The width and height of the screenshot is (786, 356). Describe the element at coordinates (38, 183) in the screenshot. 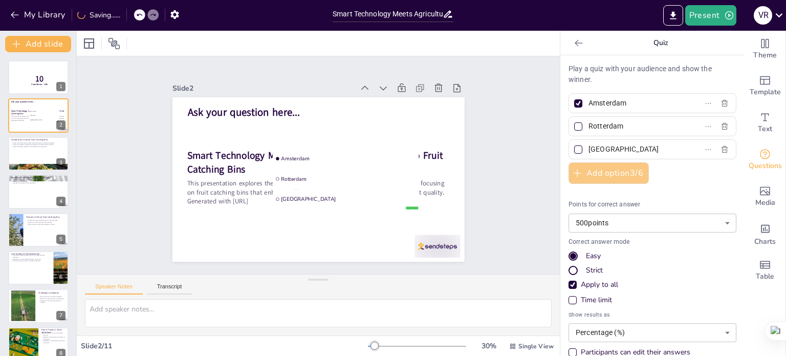

I see `p: Improved crop yield and sustainability.` at that location.